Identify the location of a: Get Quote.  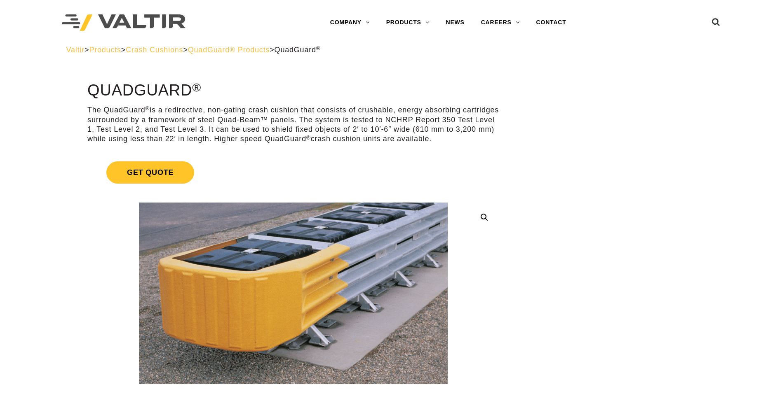
(293, 173).